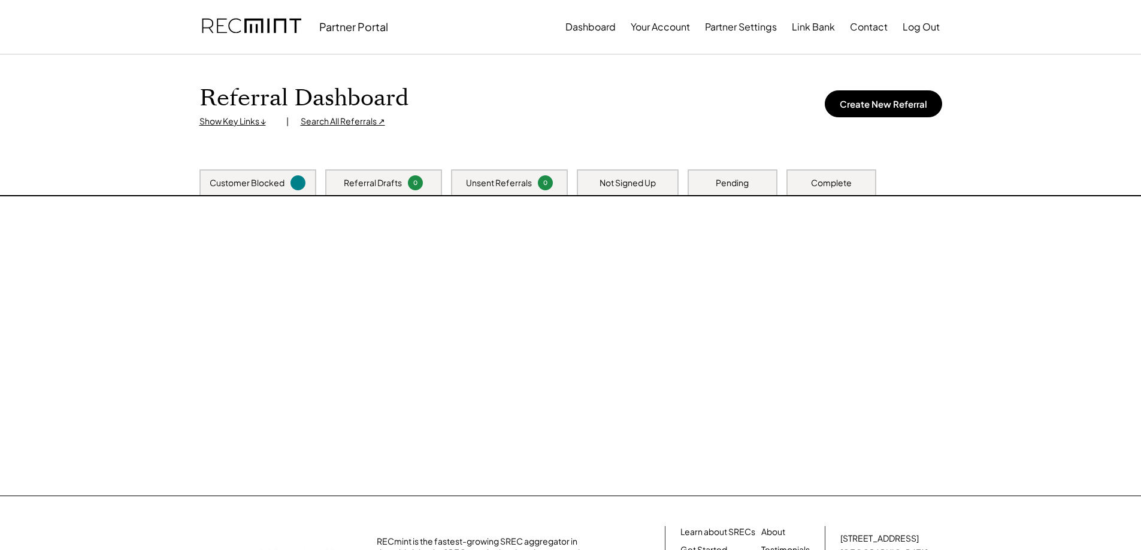 The image size is (1141, 550). What do you see at coordinates (741, 27) in the screenshot?
I see `button: Partner Settings` at bounding box center [741, 27].